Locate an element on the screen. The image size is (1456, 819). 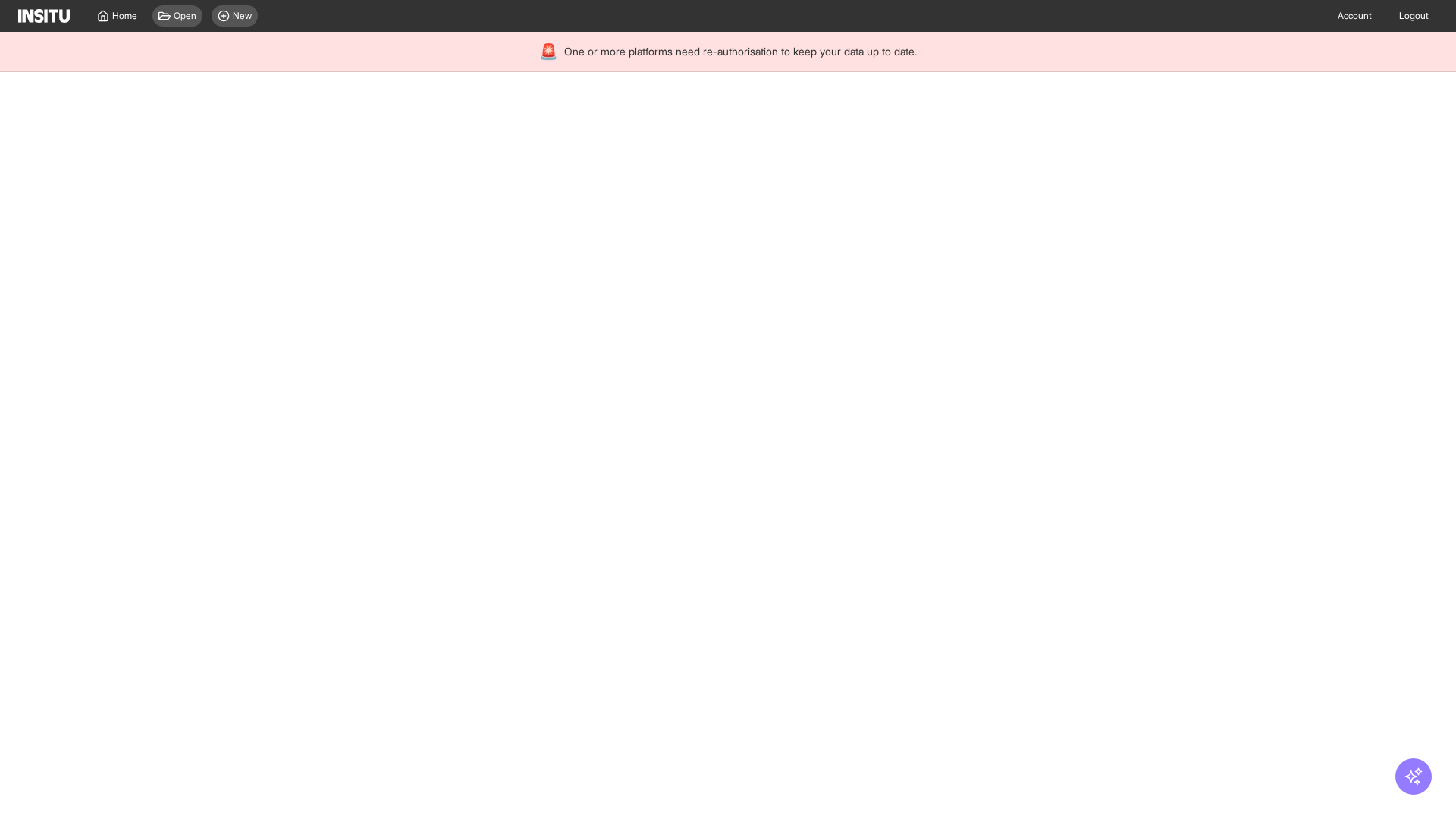
img: Logo is located at coordinates (44, 16).